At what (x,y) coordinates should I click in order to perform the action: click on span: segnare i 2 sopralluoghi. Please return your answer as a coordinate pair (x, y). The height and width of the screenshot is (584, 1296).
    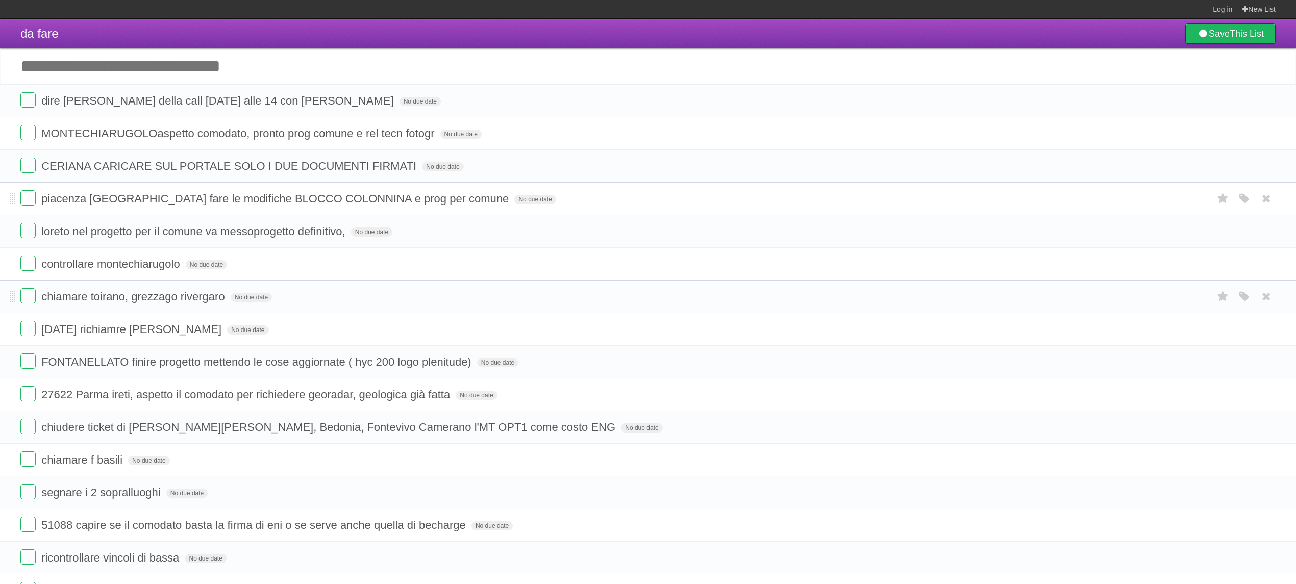
    Looking at the image, I should click on (102, 492).